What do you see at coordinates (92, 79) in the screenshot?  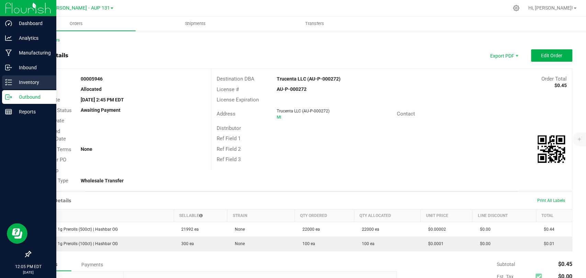 I see `strong: 00005946` at bounding box center [92, 79].